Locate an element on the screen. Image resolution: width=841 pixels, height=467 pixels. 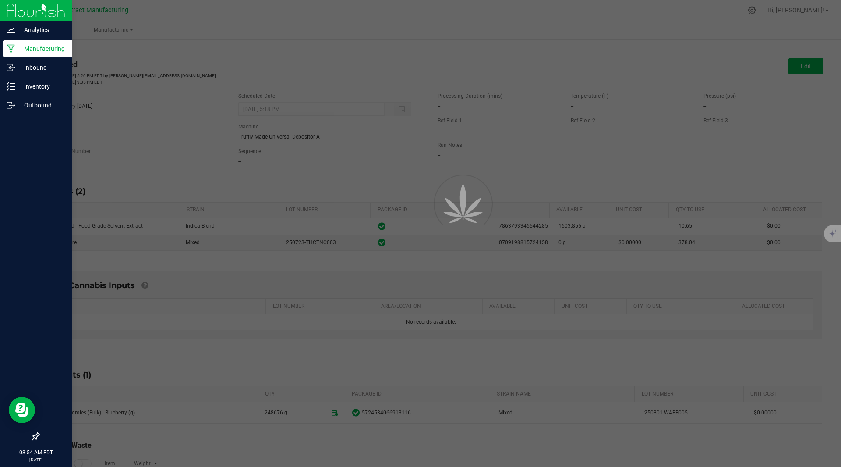
p: Analytics is located at coordinates (42, 30).